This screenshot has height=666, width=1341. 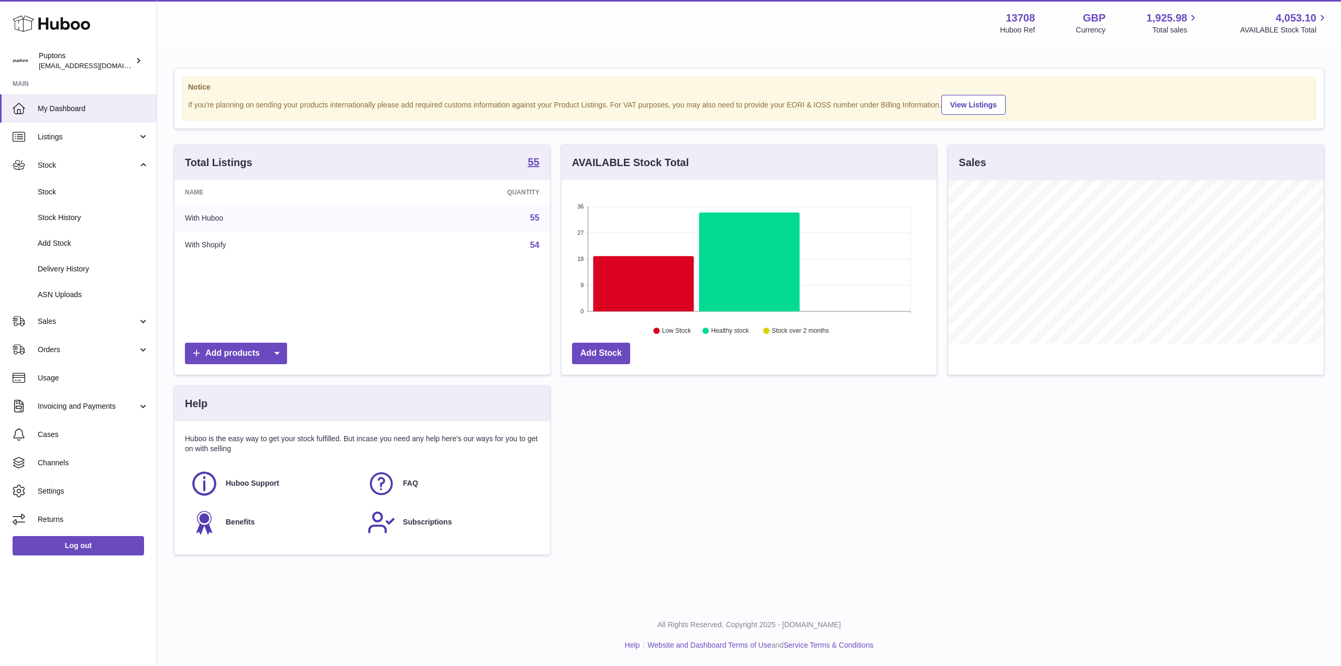 What do you see at coordinates (1173, 23) in the screenshot?
I see `a: 1,925.98 Total sales` at bounding box center [1173, 23].